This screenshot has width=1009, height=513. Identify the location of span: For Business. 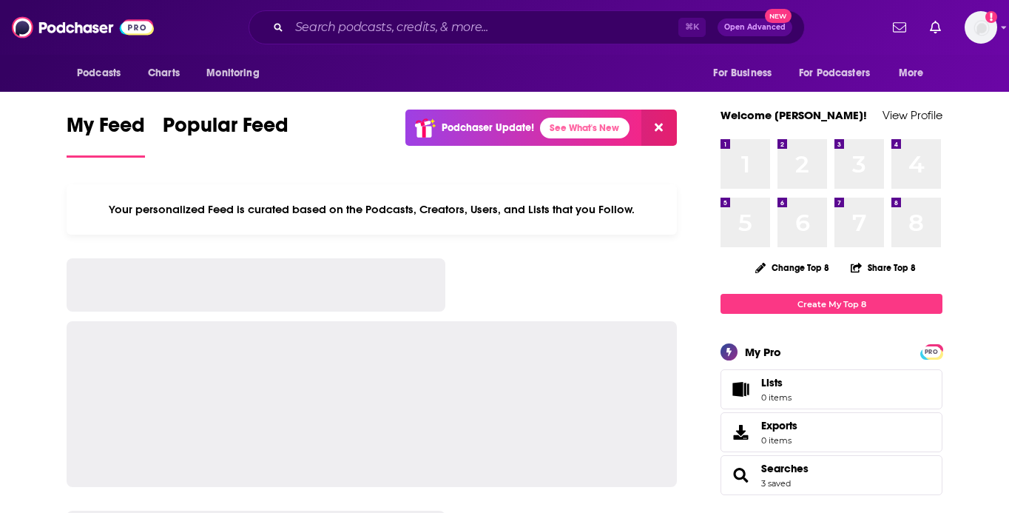
(742, 73).